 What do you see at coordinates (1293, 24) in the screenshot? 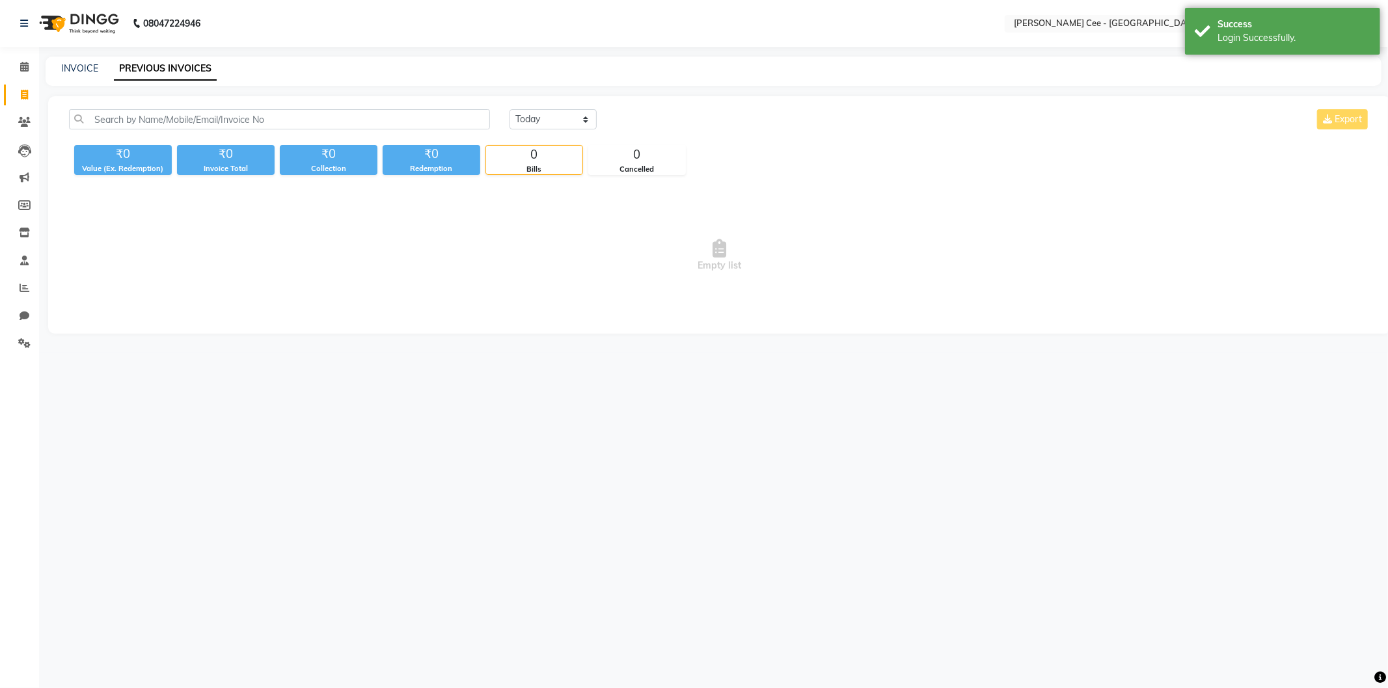
I see `div: Success` at bounding box center [1293, 24].